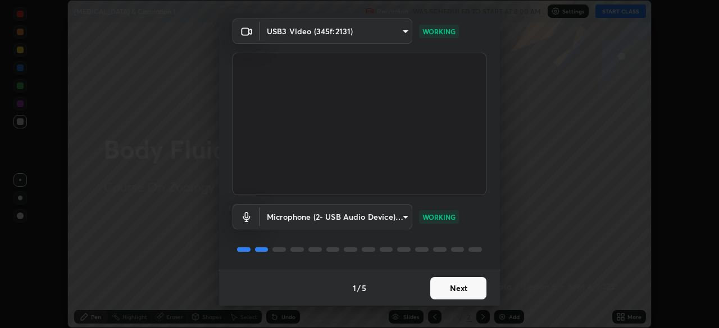 The image size is (719, 328). I want to click on h4: 5, so click(364, 288).